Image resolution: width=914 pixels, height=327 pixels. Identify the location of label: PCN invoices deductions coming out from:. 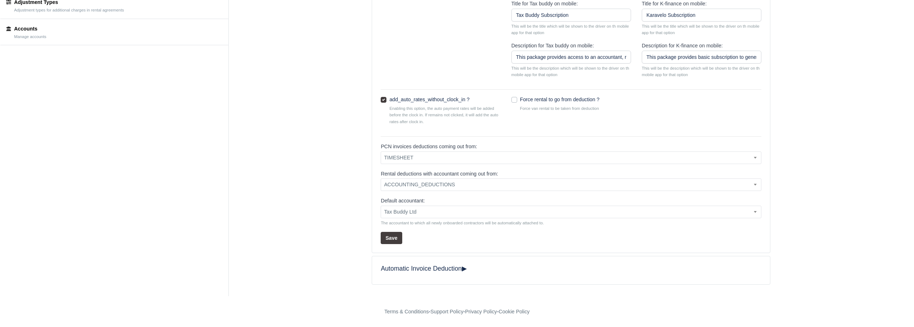
(429, 147).